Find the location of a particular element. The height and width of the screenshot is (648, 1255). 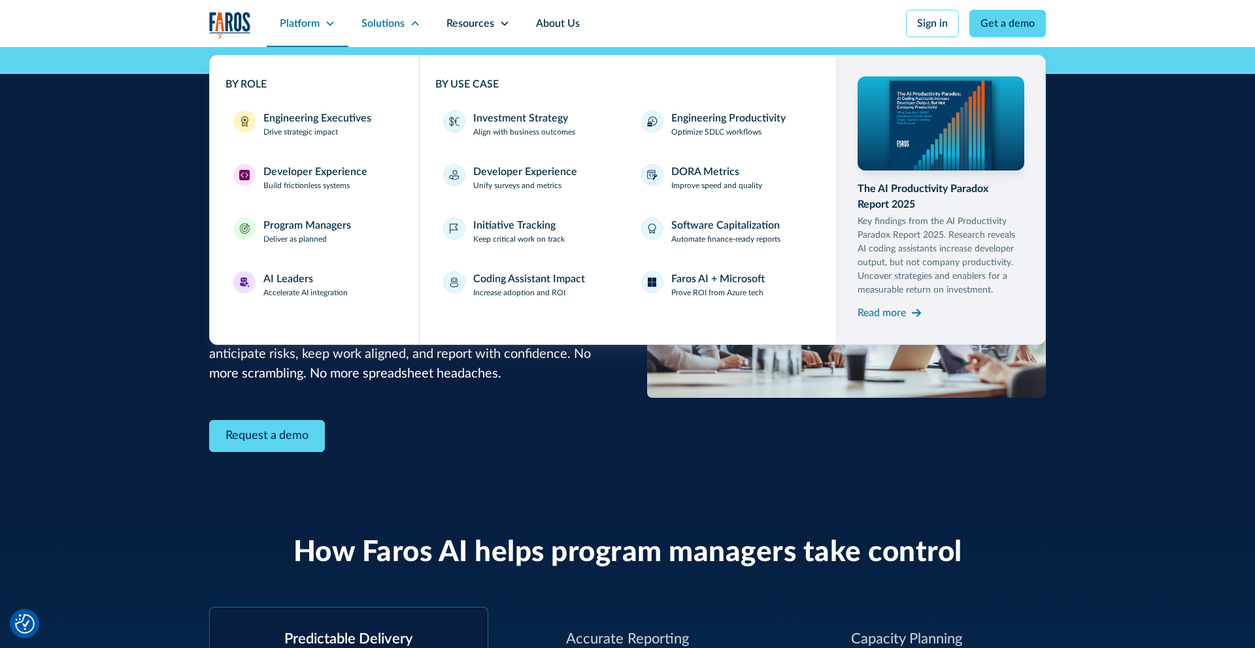

p: Deliver as planned is located at coordinates (295, 239).